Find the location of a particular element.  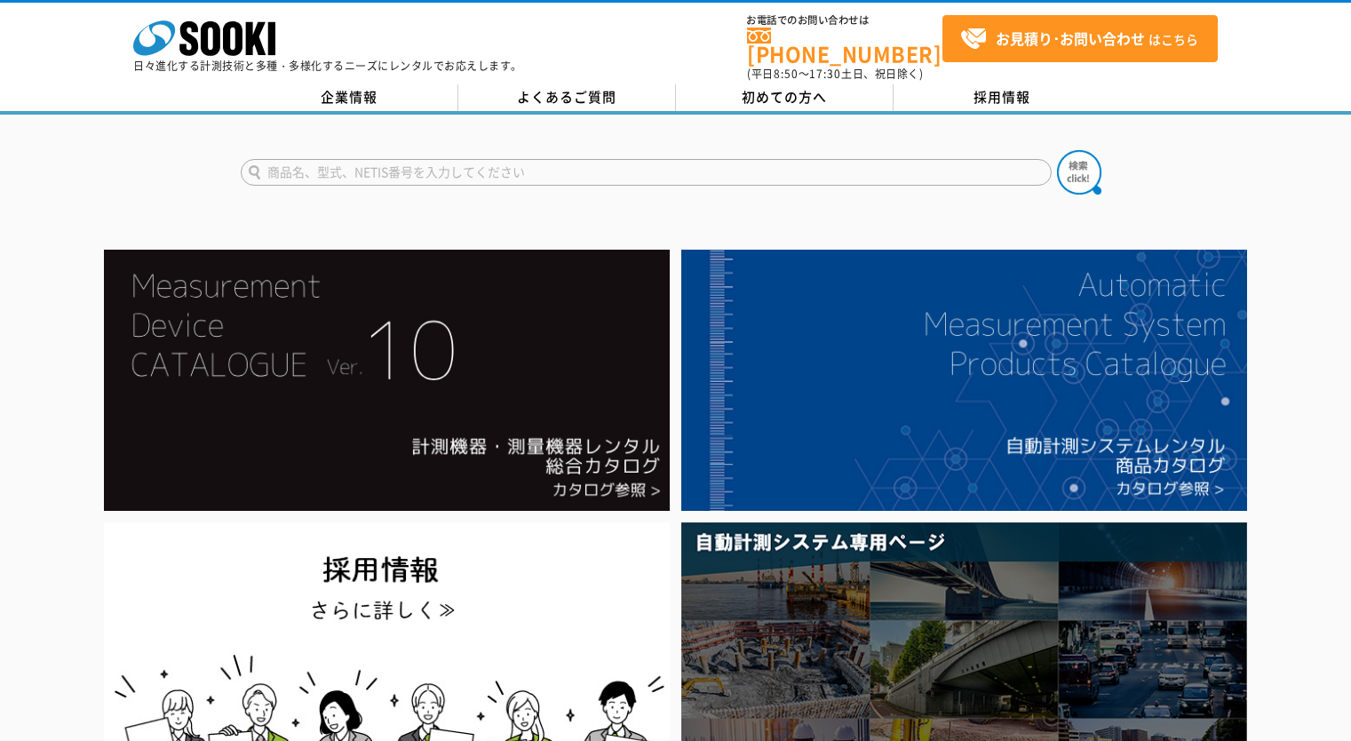

a: 企業情報 is located at coordinates (349, 98).